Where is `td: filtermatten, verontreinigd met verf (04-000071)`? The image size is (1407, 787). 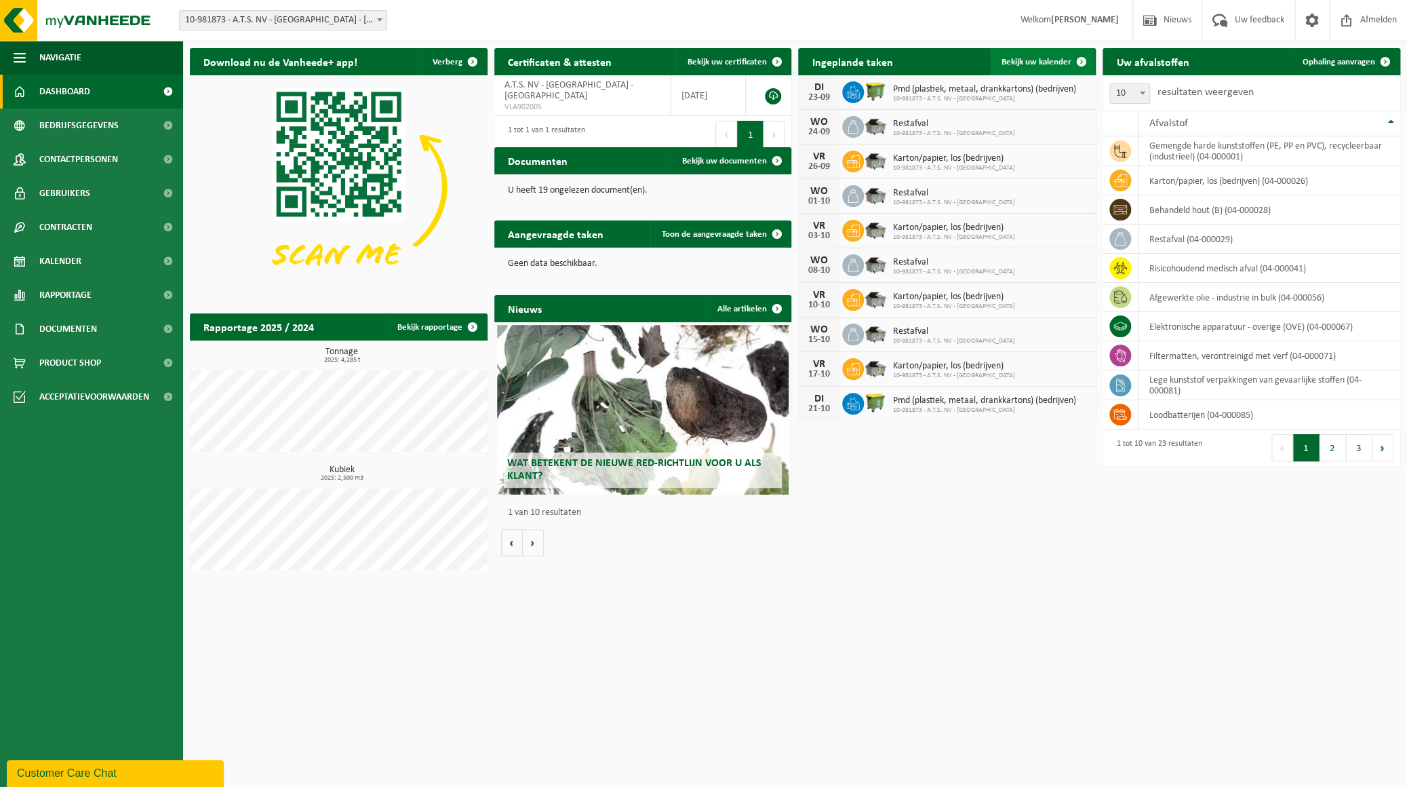 td: filtermatten, verontreinigd met verf (04-000071) is located at coordinates (1269, 355).